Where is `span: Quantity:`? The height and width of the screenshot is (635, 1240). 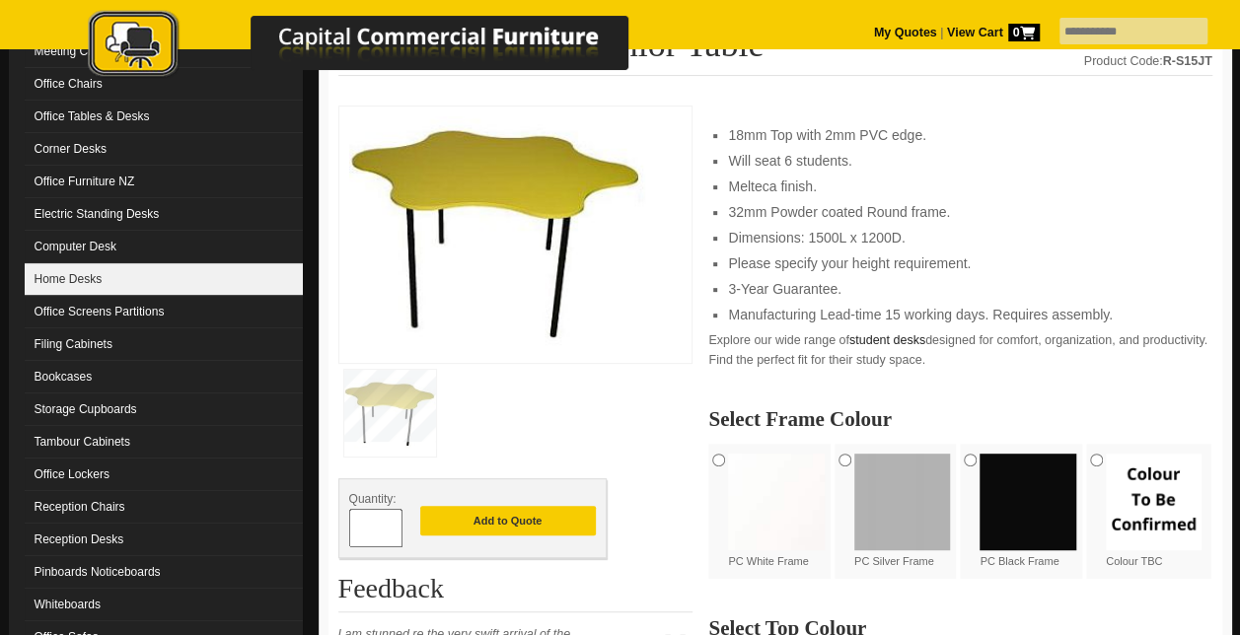
span: Quantity: is located at coordinates (373, 499).